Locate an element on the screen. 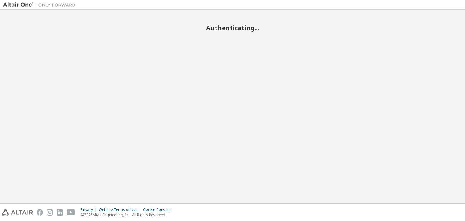 Image resolution: width=465 pixels, height=221 pixels. img: instagram.svg is located at coordinates (50, 212).